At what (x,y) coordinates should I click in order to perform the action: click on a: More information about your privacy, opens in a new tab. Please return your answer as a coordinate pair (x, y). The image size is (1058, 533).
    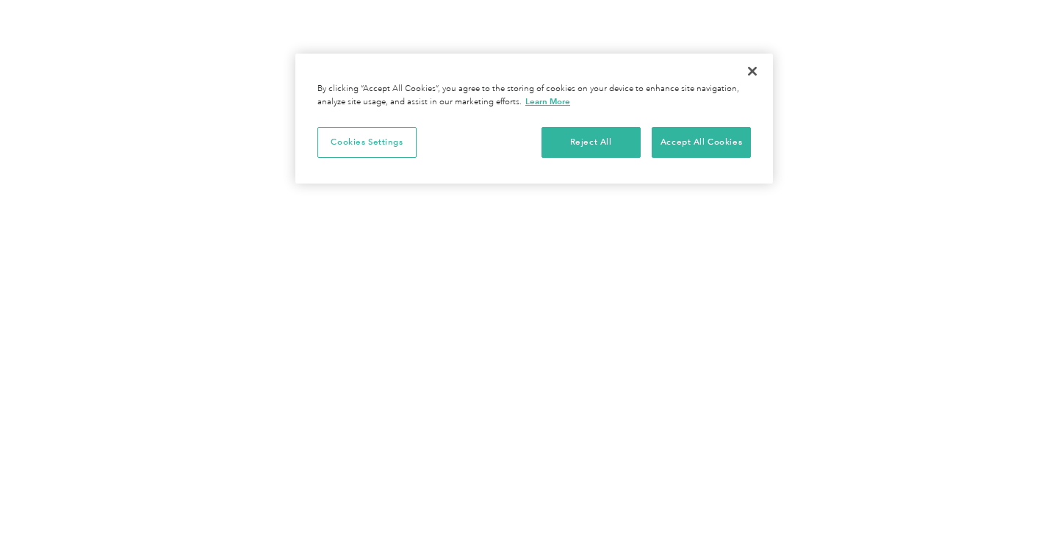
    Looking at the image, I should click on (547, 101).